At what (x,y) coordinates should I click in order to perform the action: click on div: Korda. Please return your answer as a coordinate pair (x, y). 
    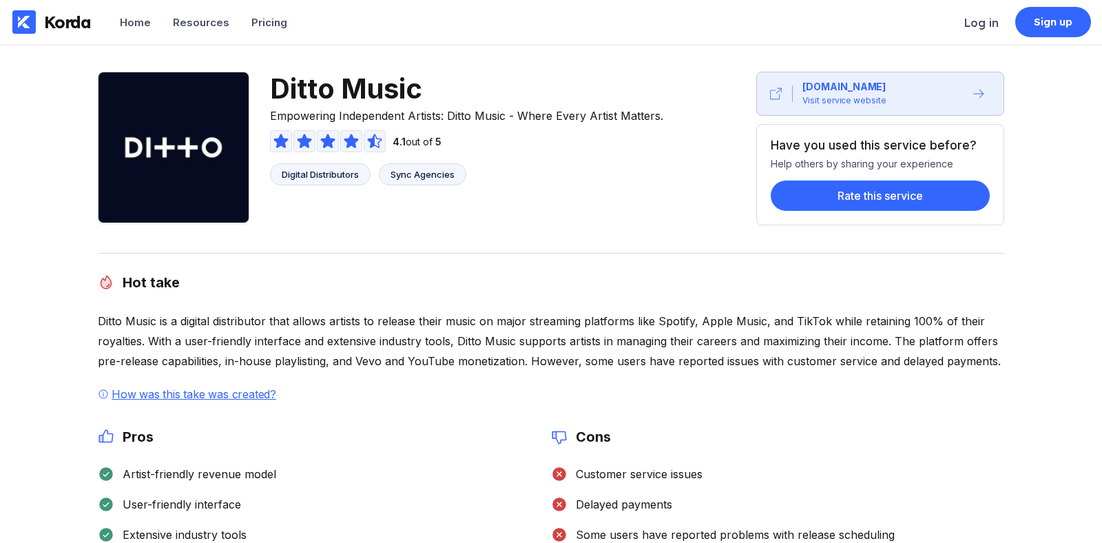
    Looking at the image, I should click on (68, 22).